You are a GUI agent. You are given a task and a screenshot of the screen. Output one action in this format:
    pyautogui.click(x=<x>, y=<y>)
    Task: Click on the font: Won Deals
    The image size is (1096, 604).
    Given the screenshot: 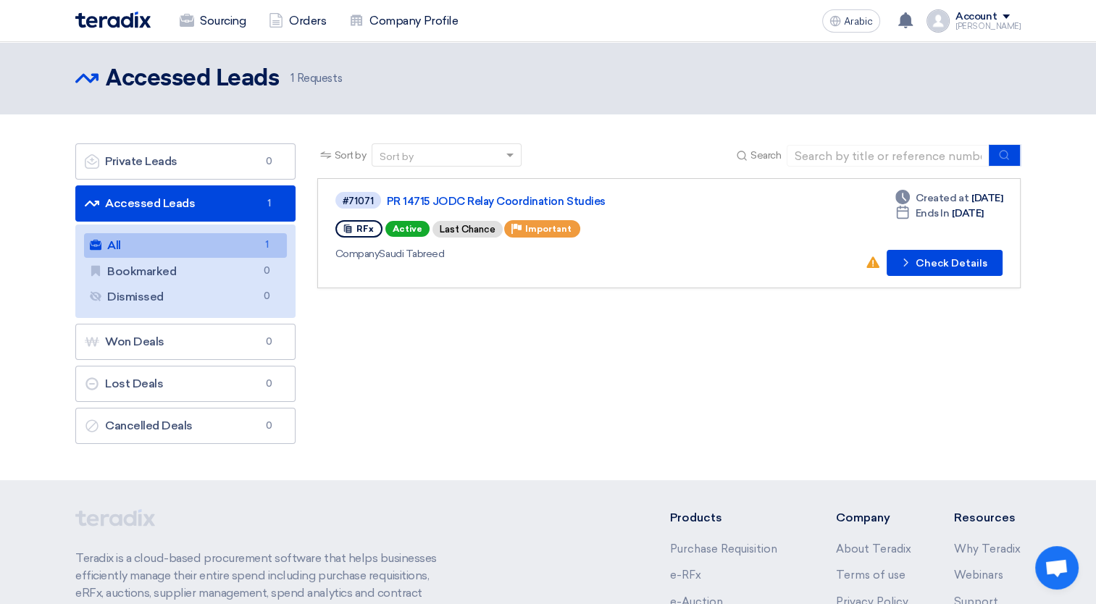 What is the action you would take?
    pyautogui.click(x=125, y=341)
    